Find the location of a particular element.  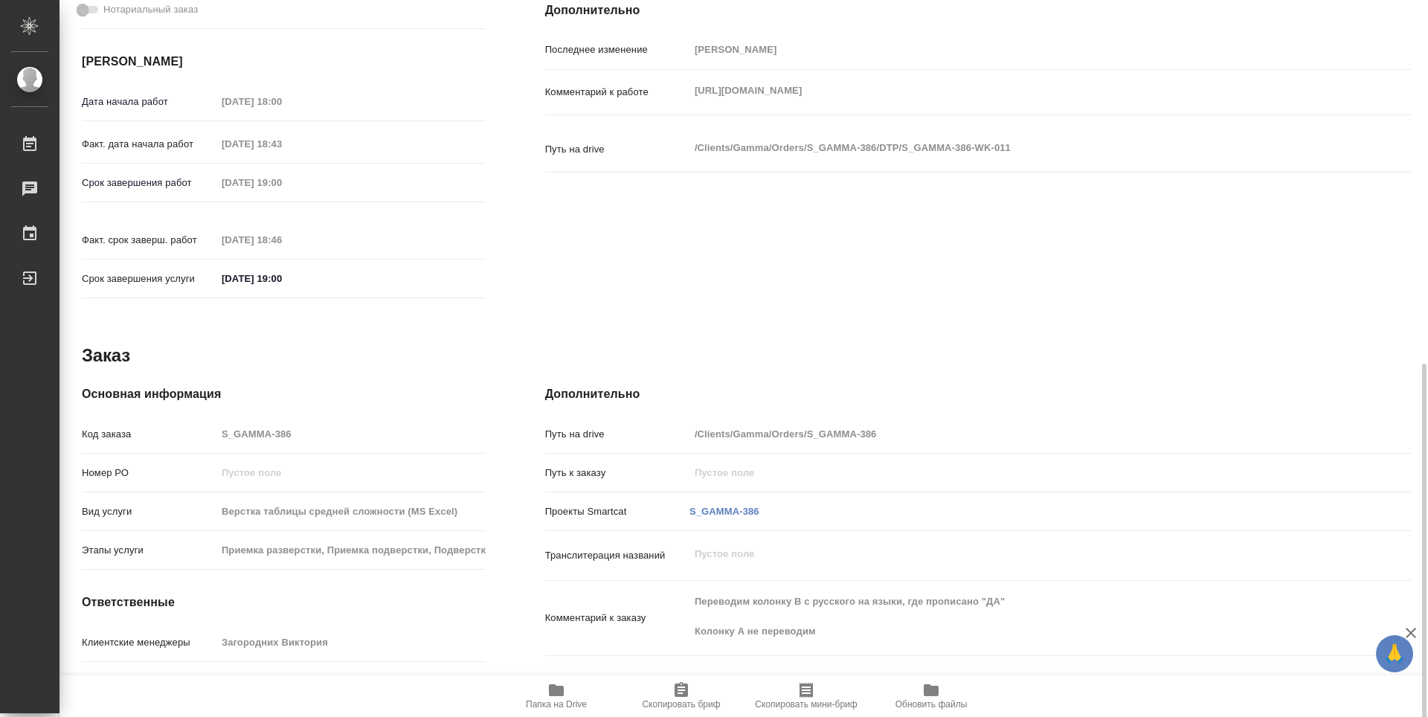

span: Скопировать бриф is located at coordinates (680, 704).